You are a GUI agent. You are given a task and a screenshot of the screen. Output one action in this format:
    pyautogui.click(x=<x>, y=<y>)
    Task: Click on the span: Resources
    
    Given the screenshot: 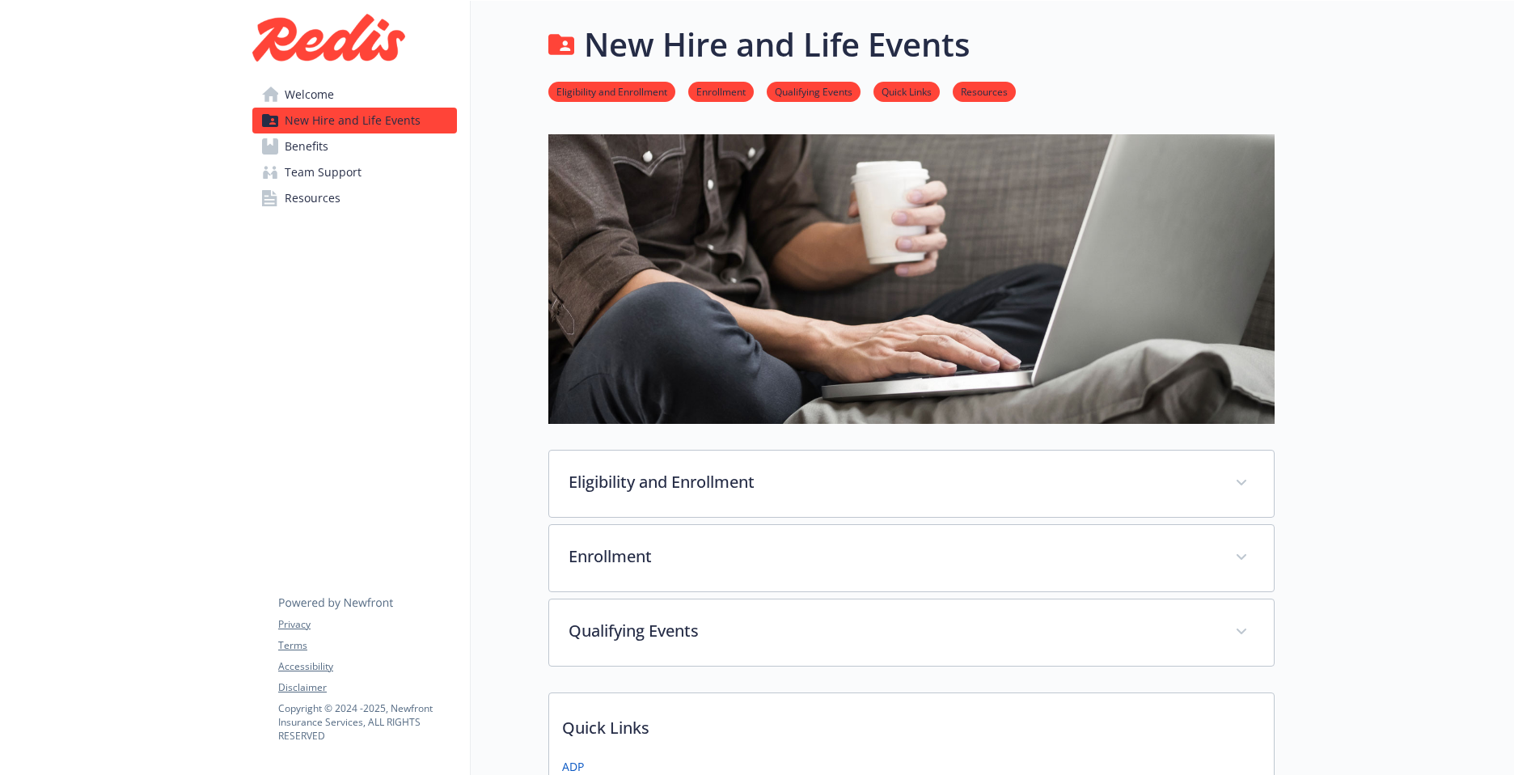 What is the action you would take?
    pyautogui.click(x=312, y=198)
    